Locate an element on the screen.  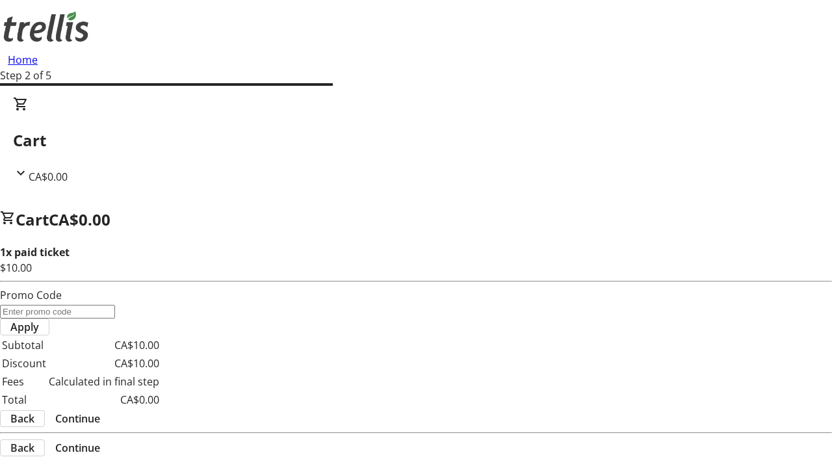
div: CartCA$0.00 is located at coordinates (416, 140).